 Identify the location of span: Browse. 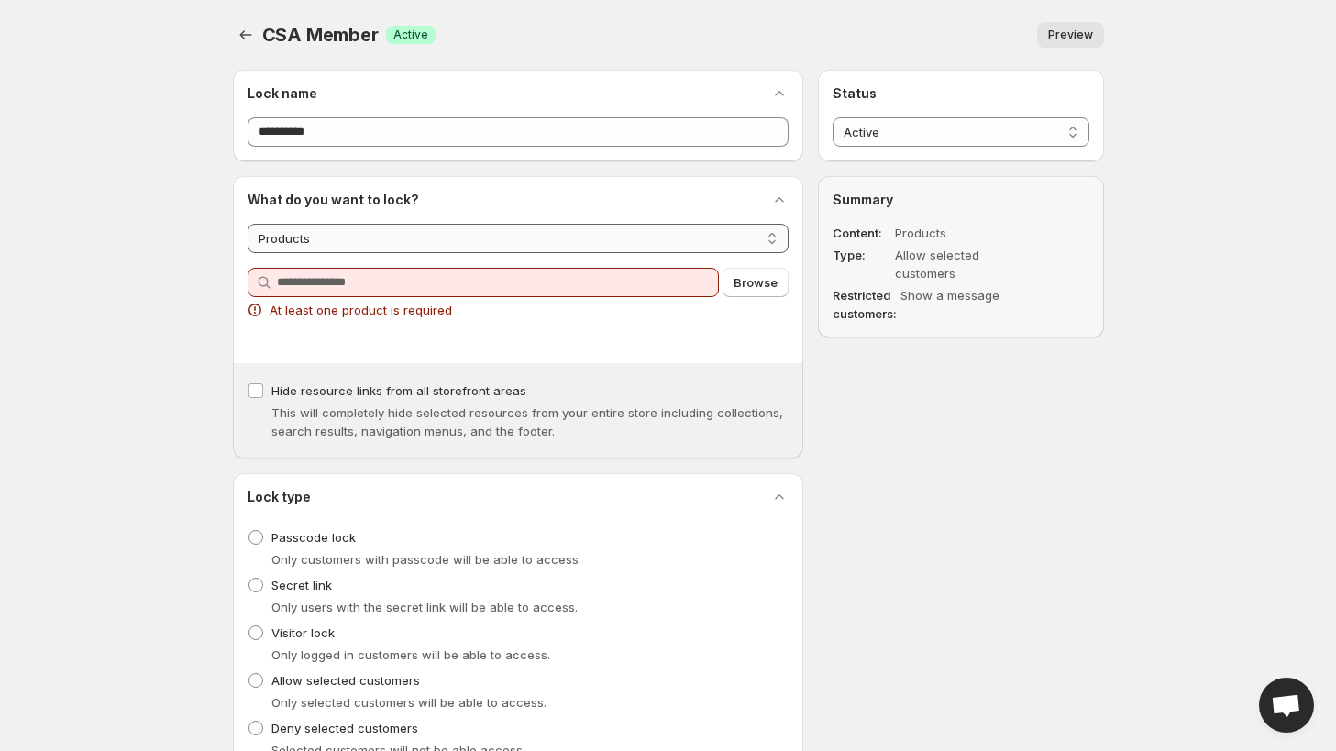
(755, 282).